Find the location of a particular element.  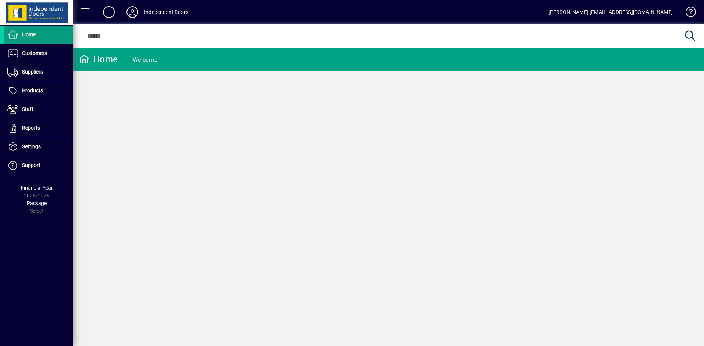

span: Products is located at coordinates (32, 91).